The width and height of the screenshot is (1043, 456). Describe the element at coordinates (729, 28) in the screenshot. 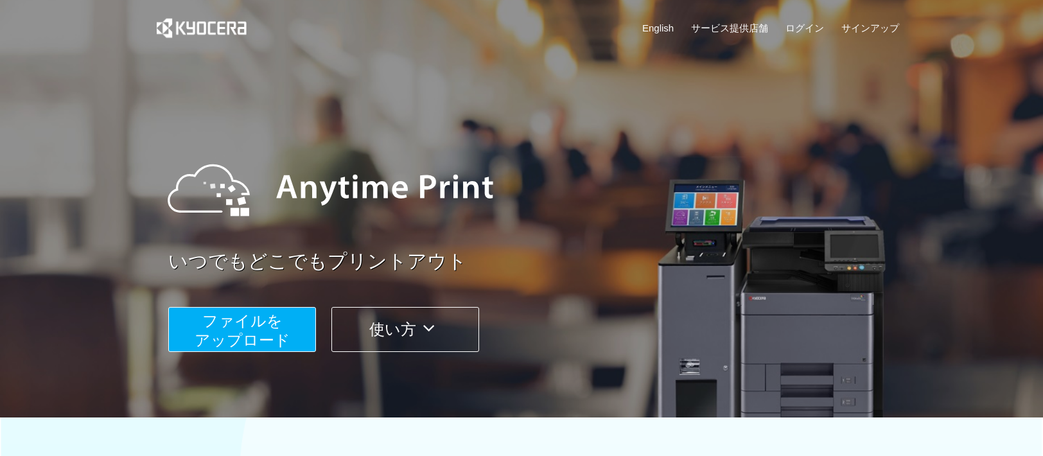

I see `a: サービス提供店舗` at that location.